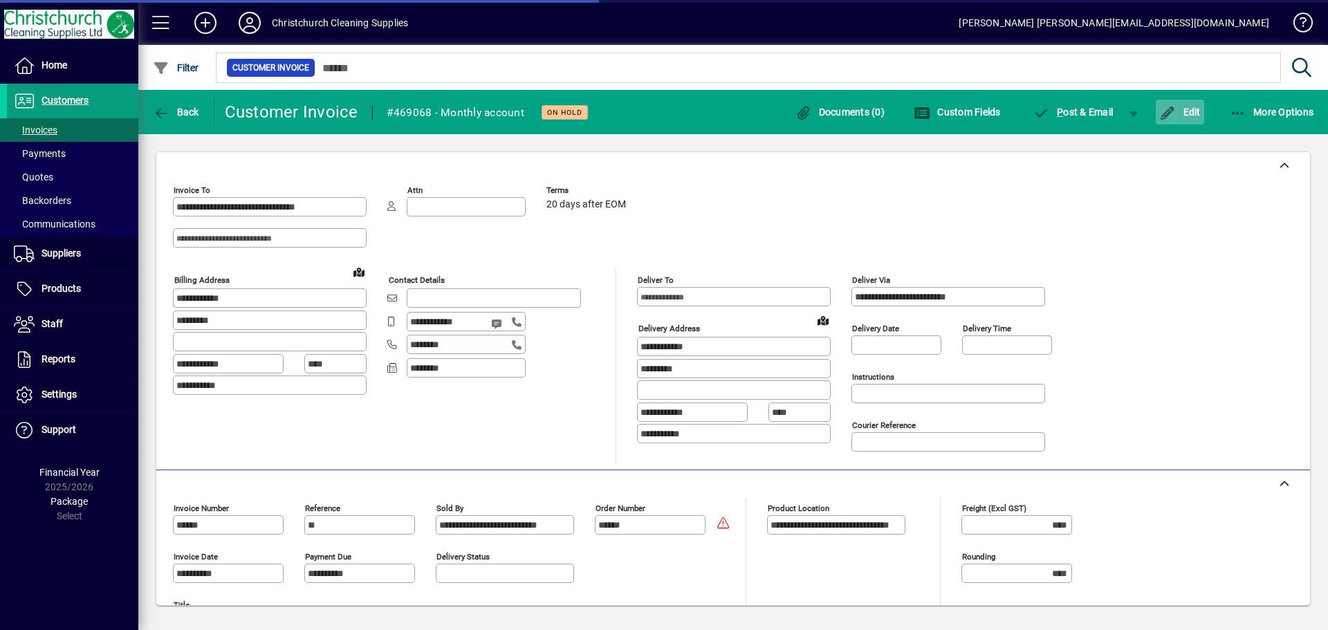  Describe the element at coordinates (73, 154) in the screenshot. I see `a: Payments` at that location.